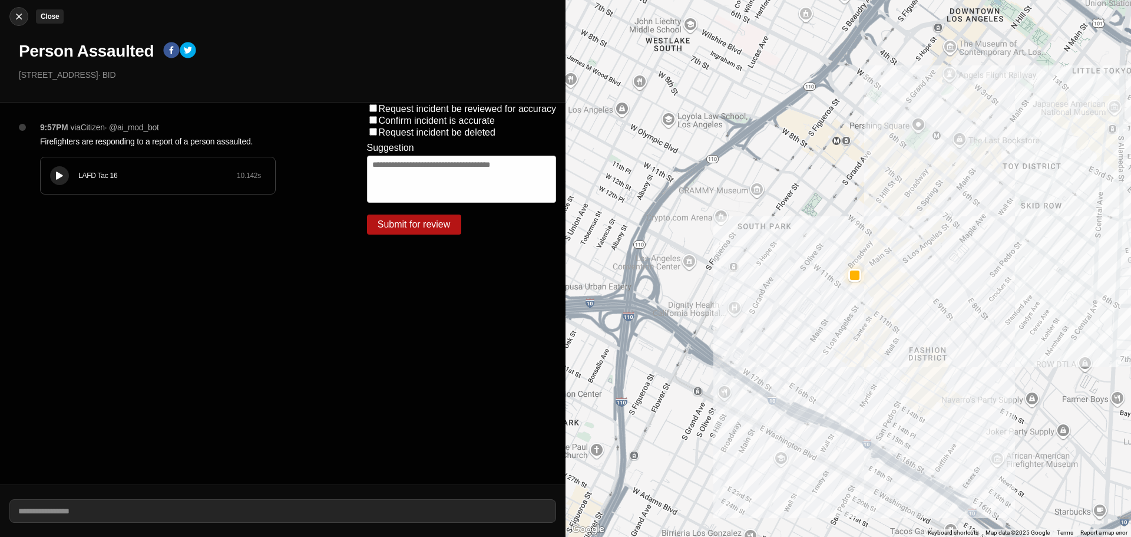 The height and width of the screenshot is (537, 1131). Describe the element at coordinates (391, 148) in the screenshot. I see `label: Suggestion` at that location.